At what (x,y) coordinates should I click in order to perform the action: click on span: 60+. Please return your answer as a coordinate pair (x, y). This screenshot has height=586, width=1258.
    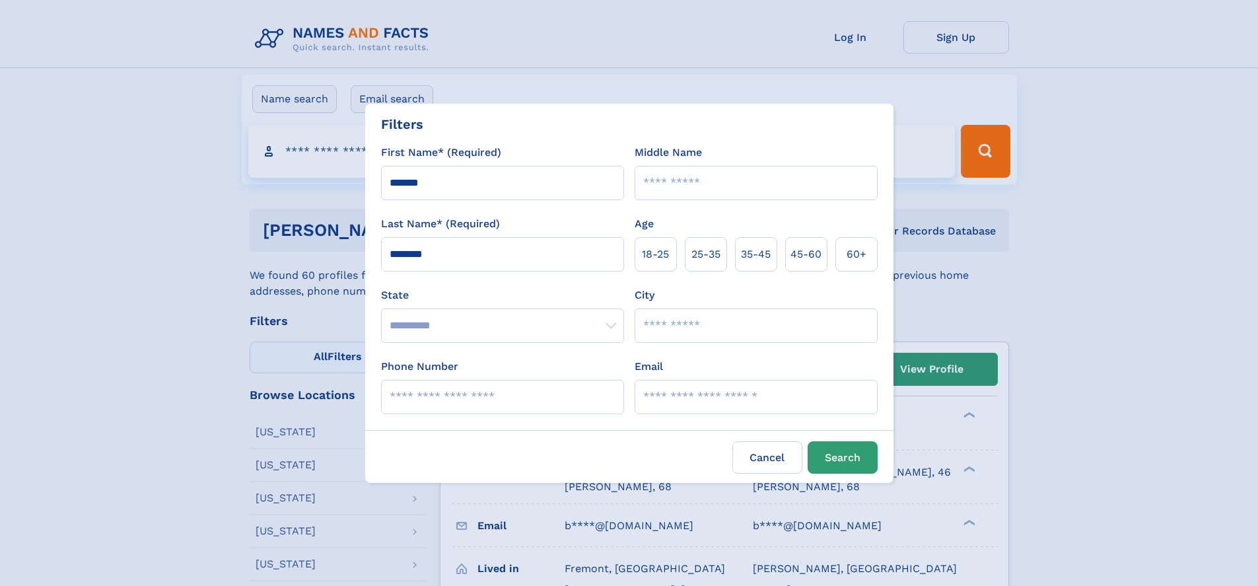
    Looking at the image, I should click on (856, 254).